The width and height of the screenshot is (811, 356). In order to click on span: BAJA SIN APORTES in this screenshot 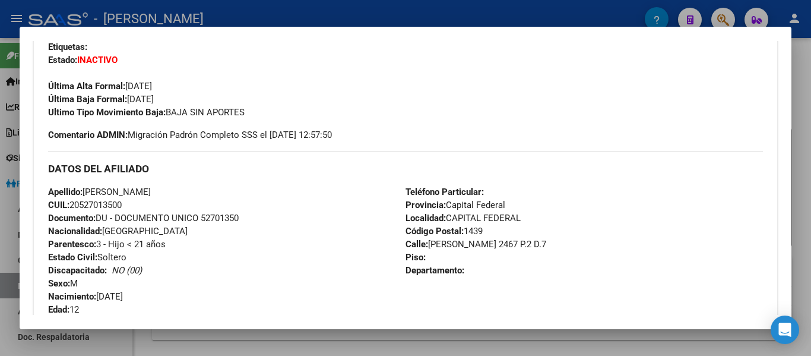, I will do `click(146, 112)`.